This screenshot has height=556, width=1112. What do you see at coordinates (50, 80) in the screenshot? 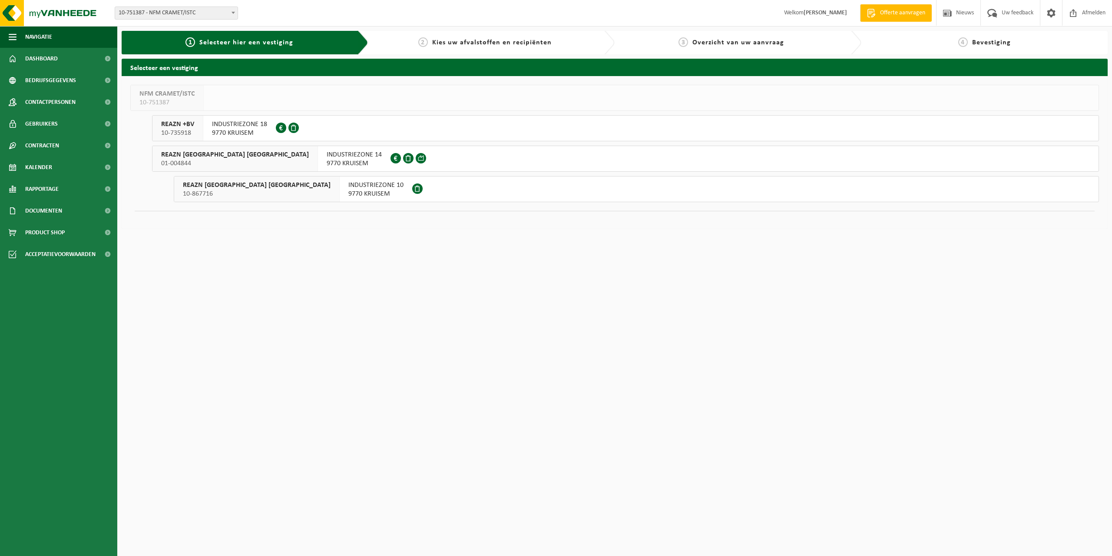
I see `span: Bedrijfsgegevens` at bounding box center [50, 80].